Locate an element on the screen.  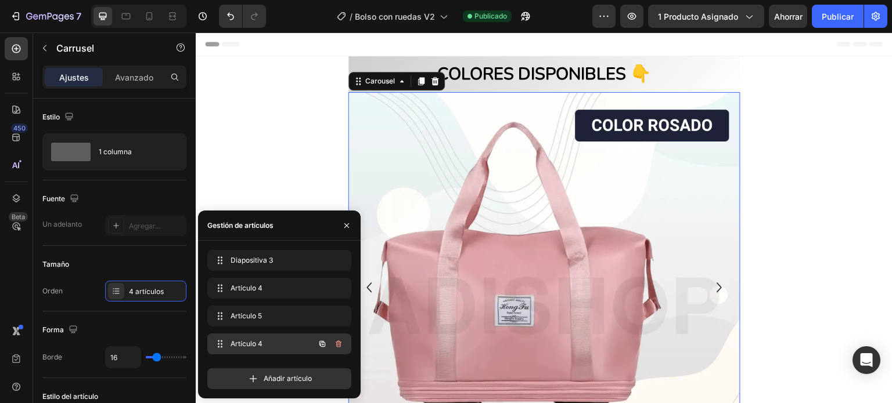
font: Publicar is located at coordinates (837, 16).